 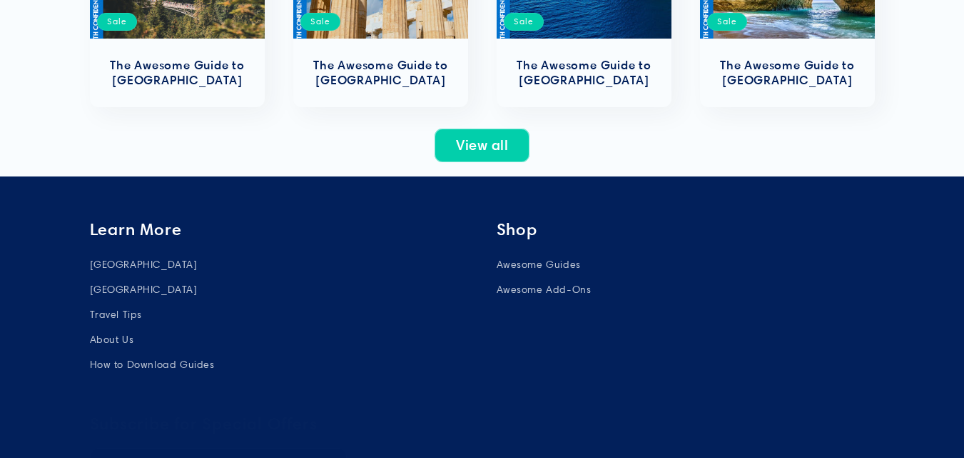 What do you see at coordinates (539, 266) in the screenshot?
I see `a: Awesome Guides` at bounding box center [539, 266].